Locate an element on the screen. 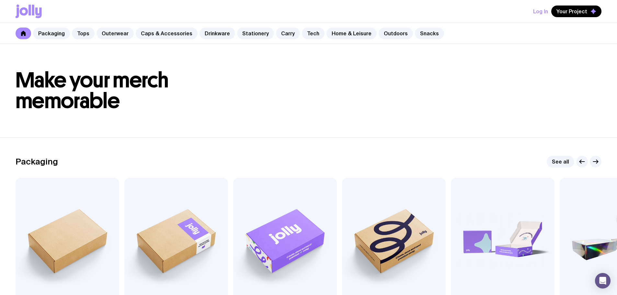  a: Stationery is located at coordinates (256, 33).